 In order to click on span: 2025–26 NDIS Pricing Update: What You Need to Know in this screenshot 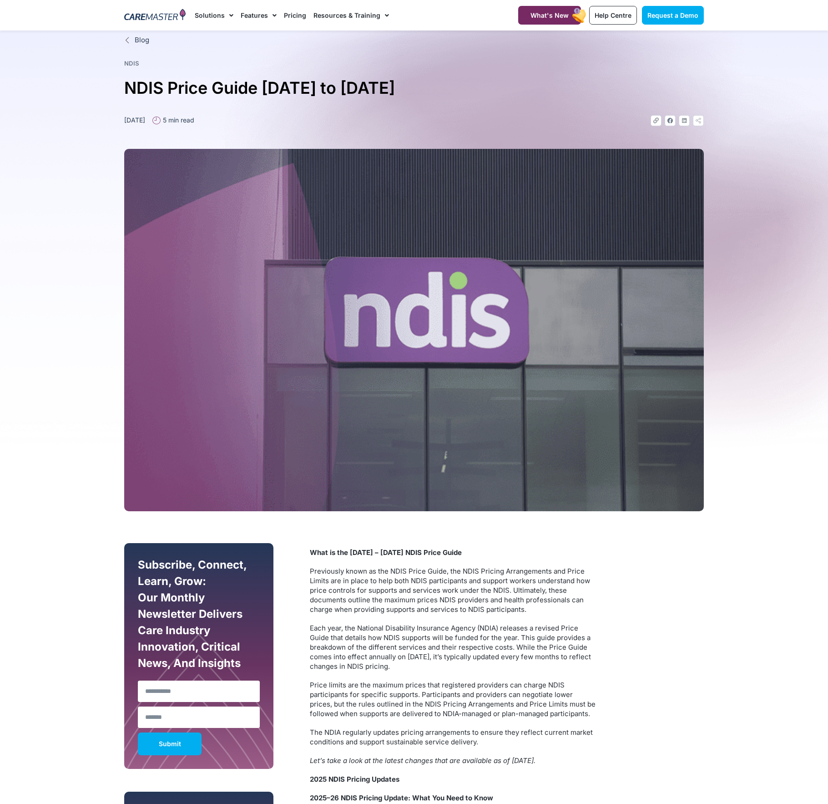, I will do `click(401, 797)`.